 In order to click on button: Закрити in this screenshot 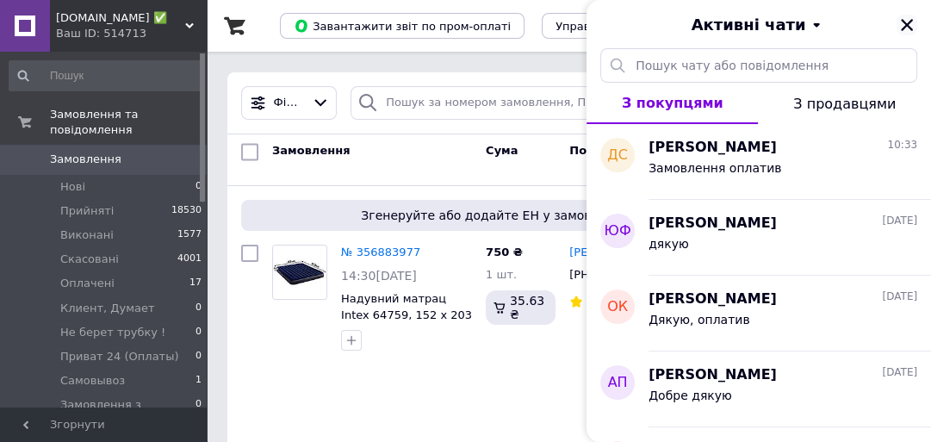, I will do `click(907, 25)`.